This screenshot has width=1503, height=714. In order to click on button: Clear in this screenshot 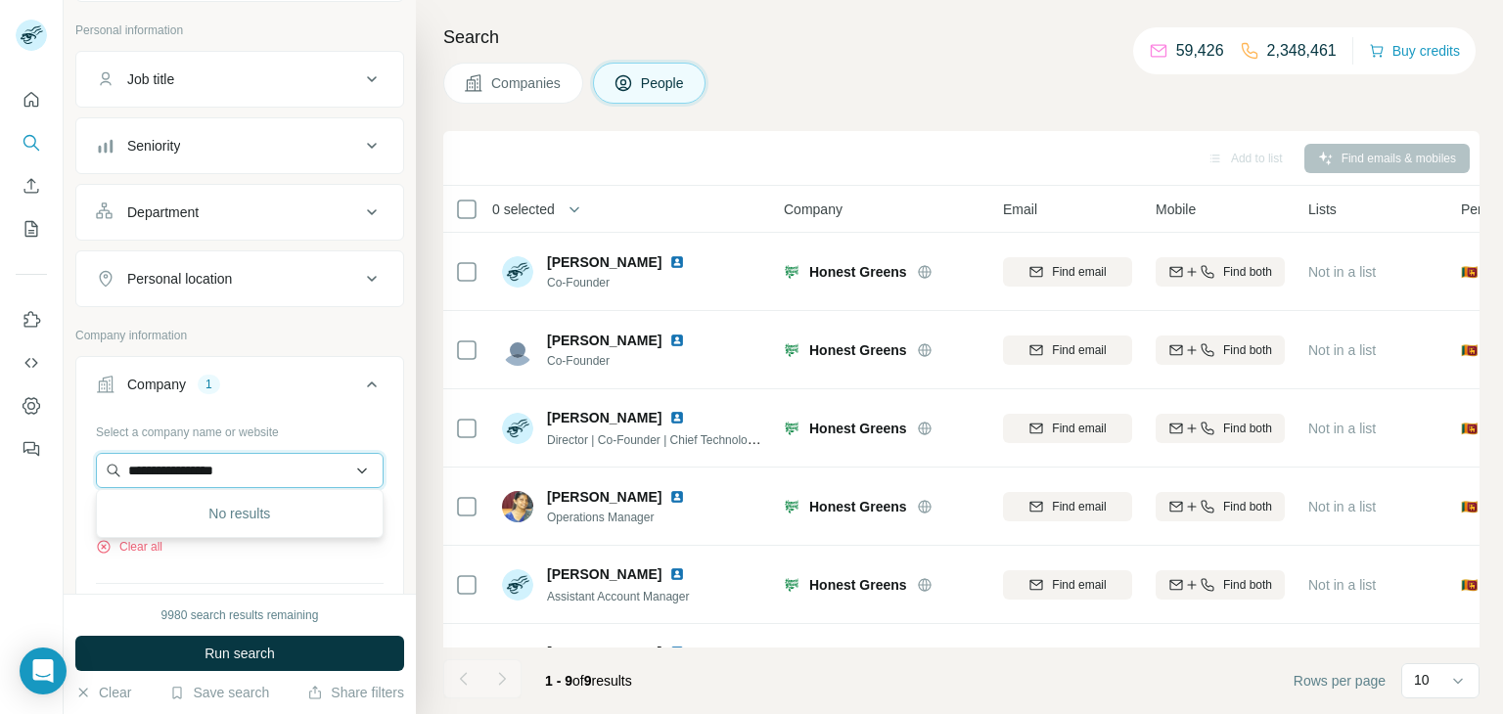, I will do `click(103, 693)`.